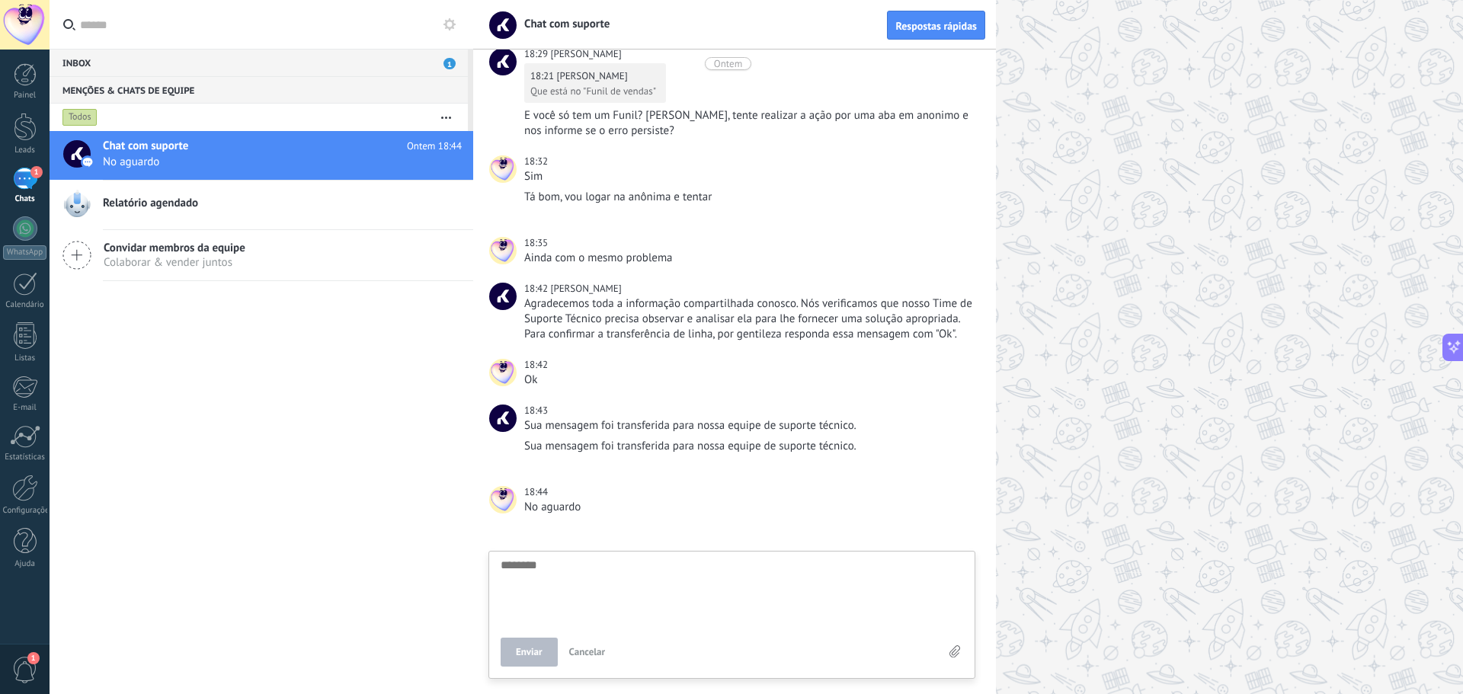  What do you see at coordinates (174, 248) in the screenshot?
I see `span: Convidar membros da equipe` at bounding box center [174, 248].